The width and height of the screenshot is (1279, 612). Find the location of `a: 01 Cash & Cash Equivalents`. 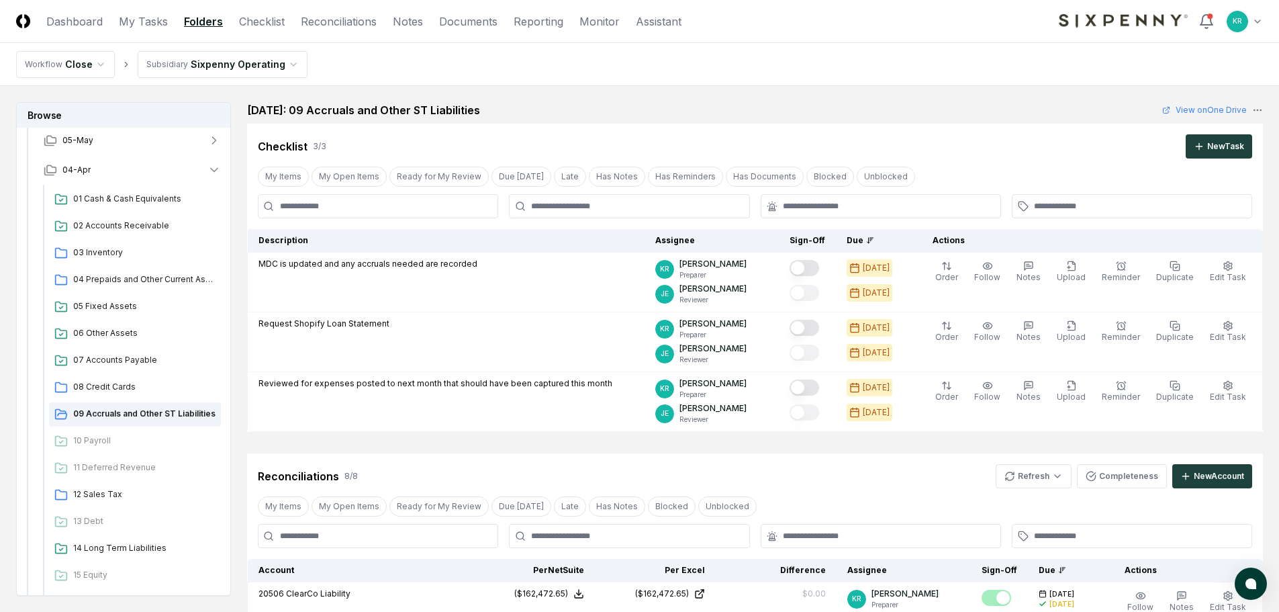

a: 01 Cash & Cash Equivalents is located at coordinates (135, 199).